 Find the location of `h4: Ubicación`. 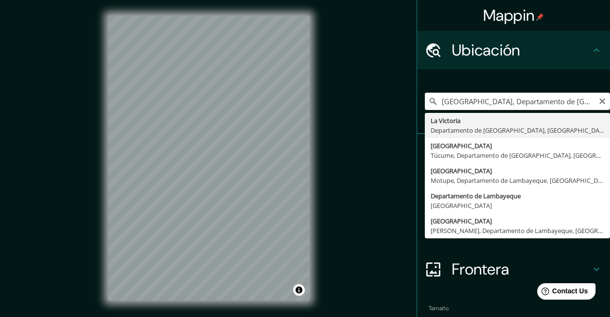

h4: Ubicación is located at coordinates (521, 50).